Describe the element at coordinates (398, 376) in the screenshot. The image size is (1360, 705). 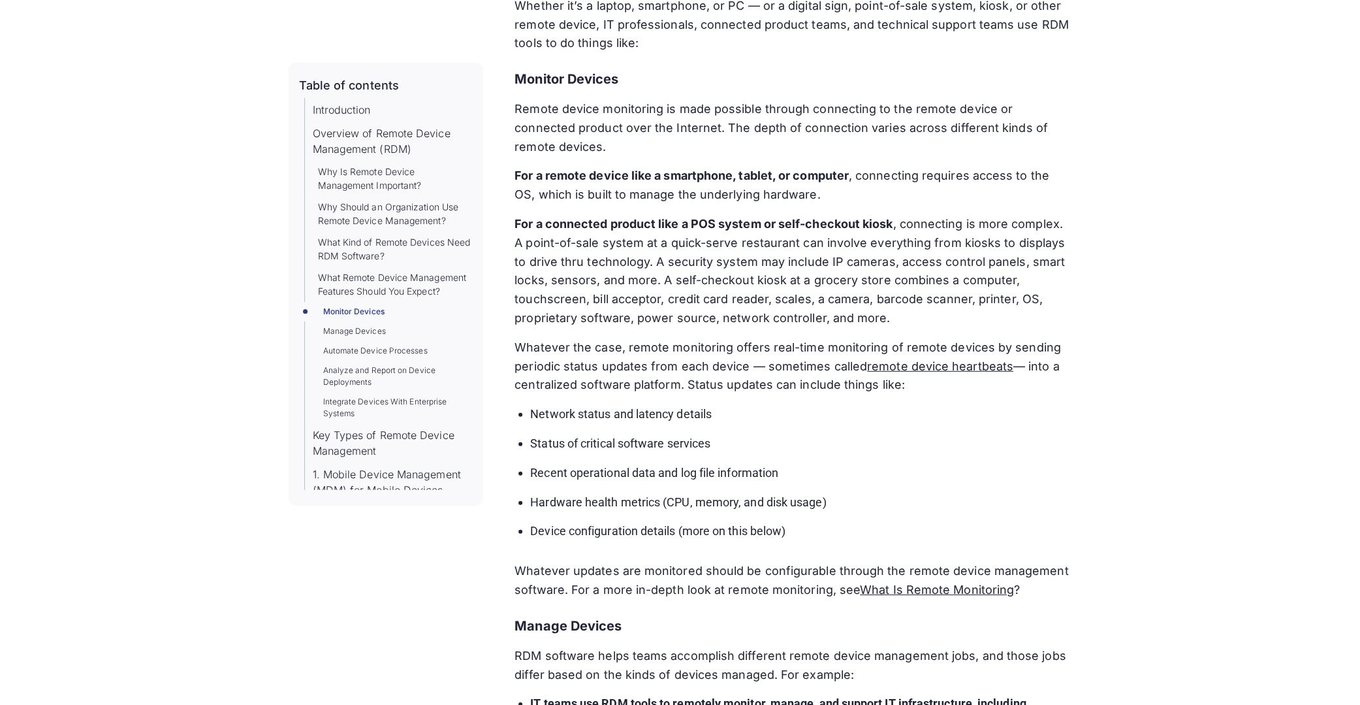
I see `a: Analyze and Report on Device Deployments` at that location.